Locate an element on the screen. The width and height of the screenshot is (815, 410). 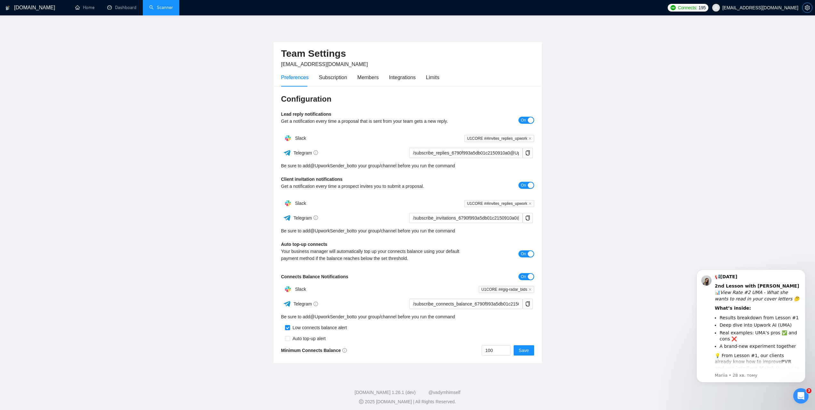
img: Profile image for Mariia is located at coordinates (20, 17).